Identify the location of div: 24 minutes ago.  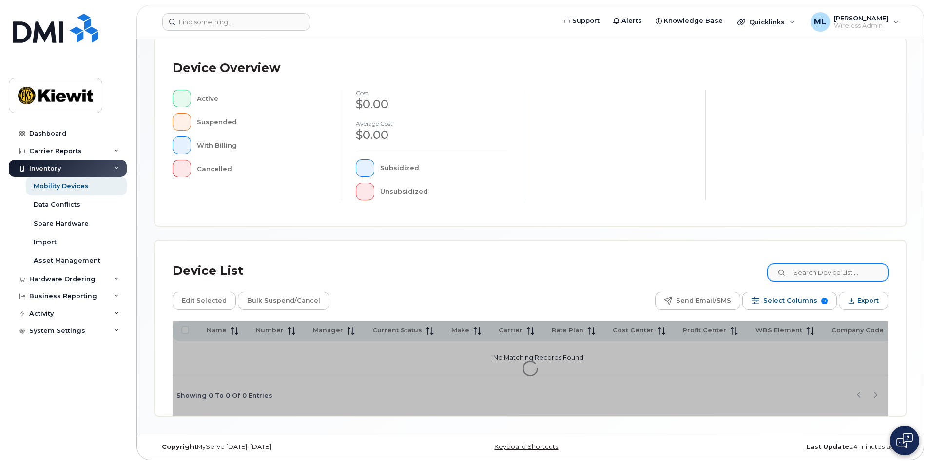
(781, 447).